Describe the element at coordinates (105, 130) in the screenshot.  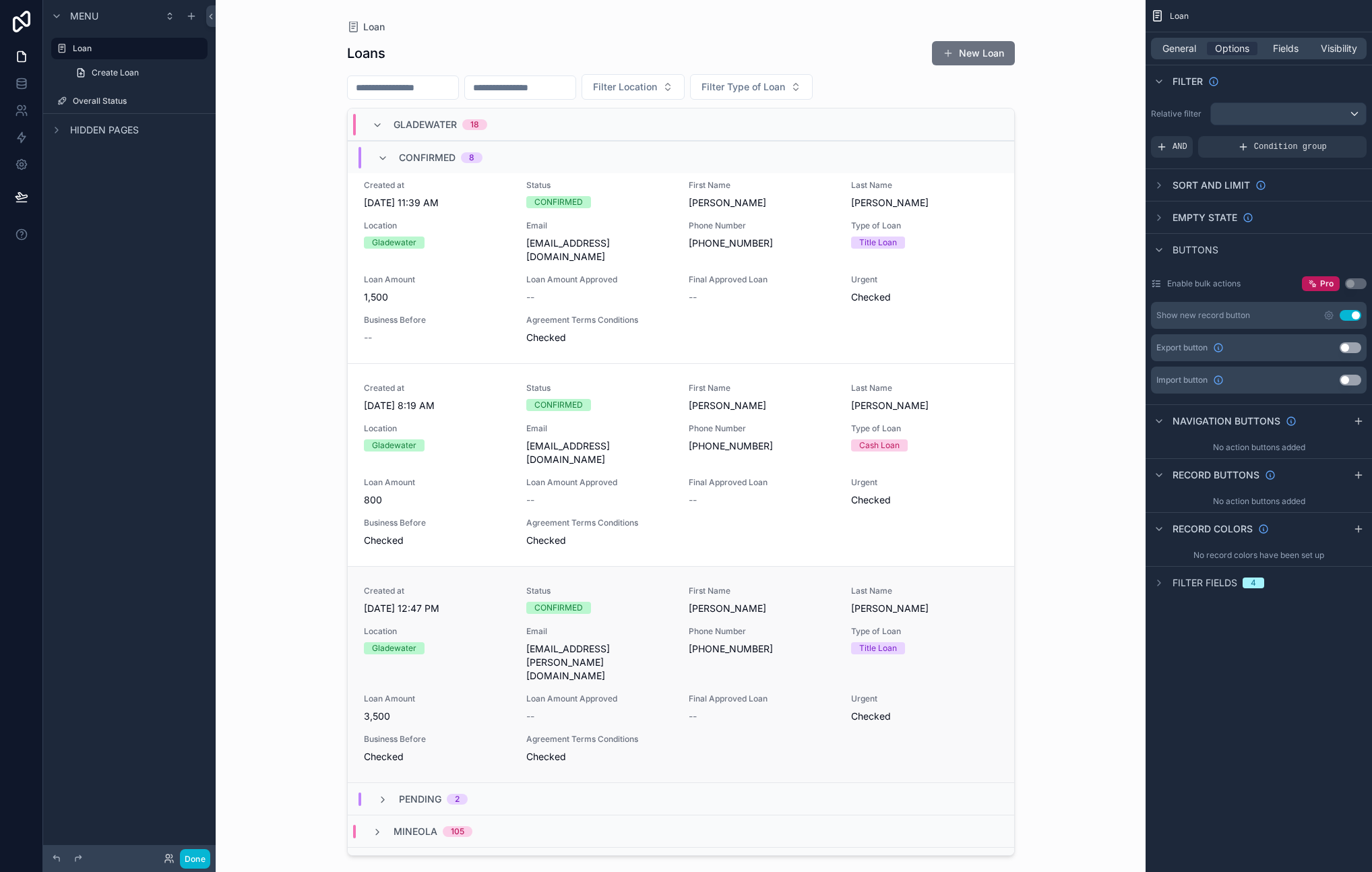
I see `span: Hidden pages` at that location.